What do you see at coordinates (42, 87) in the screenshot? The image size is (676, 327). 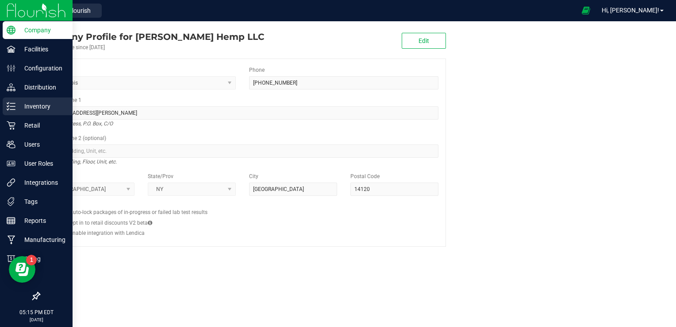 I see `p: Distribution` at bounding box center [42, 87].